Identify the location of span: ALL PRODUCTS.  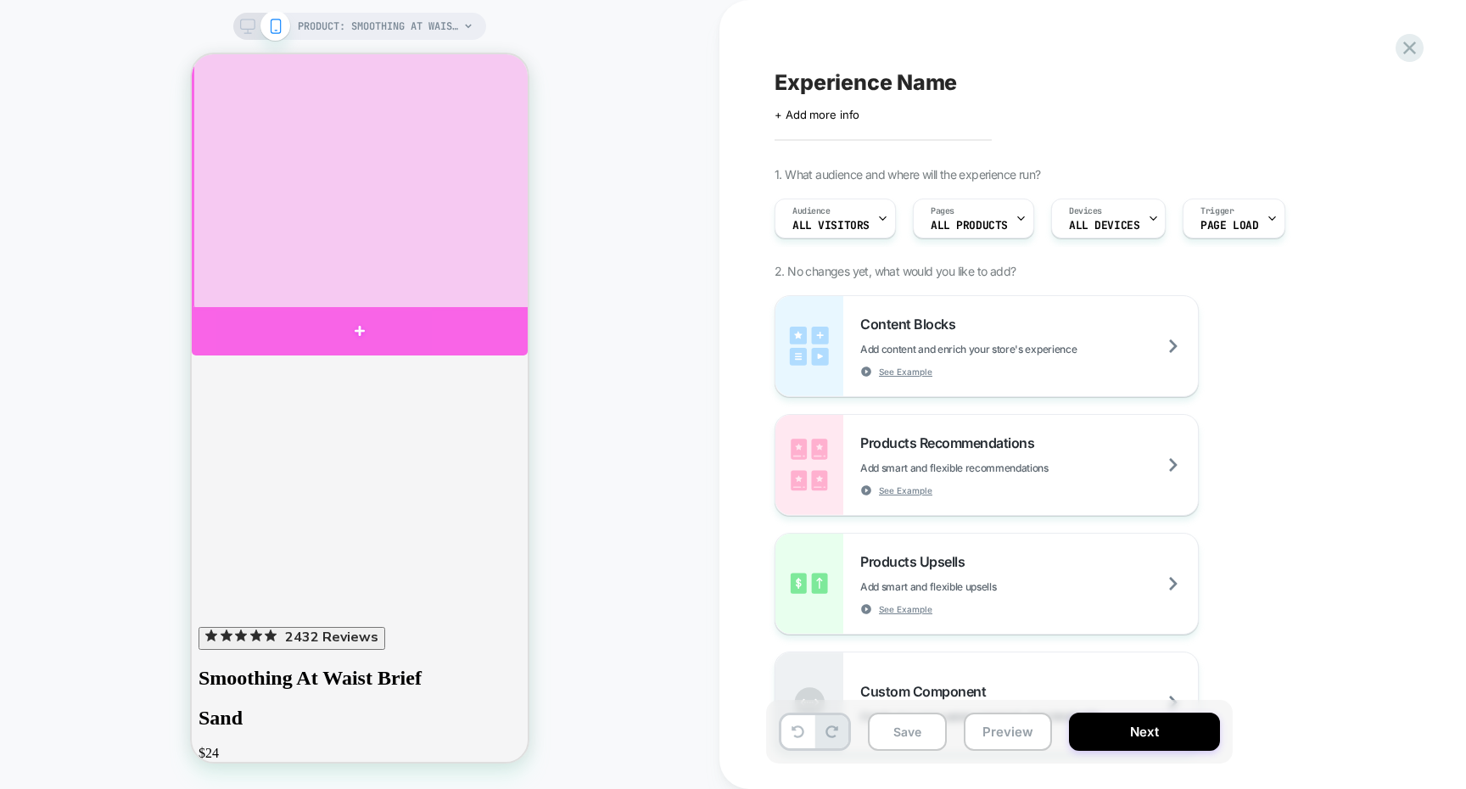
(969, 226).